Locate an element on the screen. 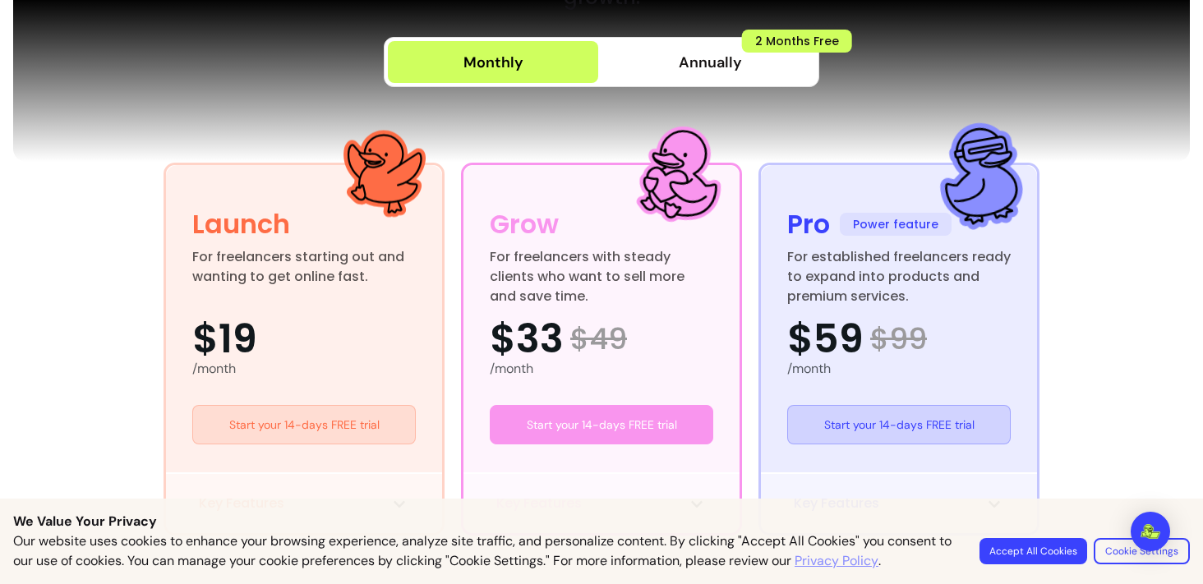 The width and height of the screenshot is (1203, 584). a: Privacy Policy is located at coordinates (836, 561).